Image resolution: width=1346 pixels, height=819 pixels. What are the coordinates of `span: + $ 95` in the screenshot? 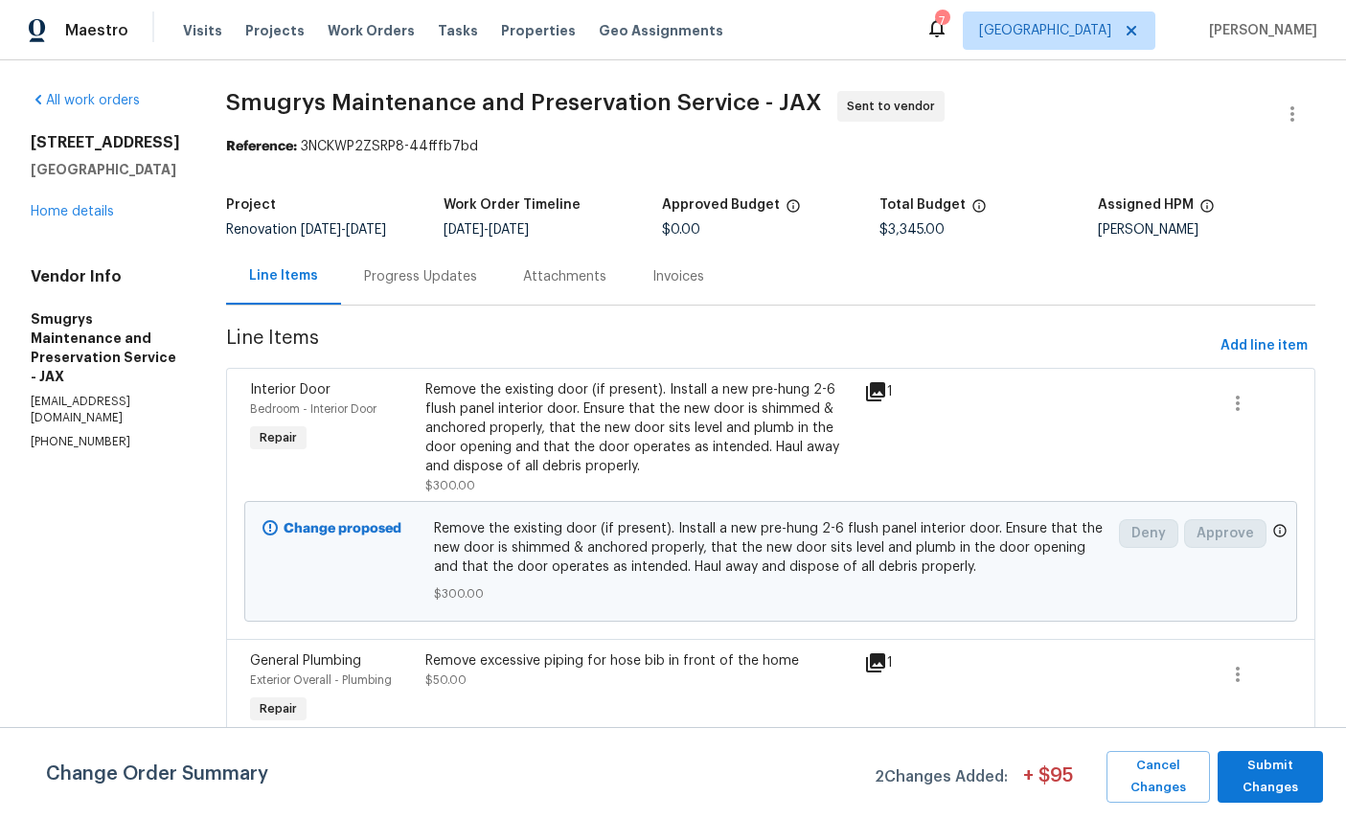 It's located at (1048, 785).